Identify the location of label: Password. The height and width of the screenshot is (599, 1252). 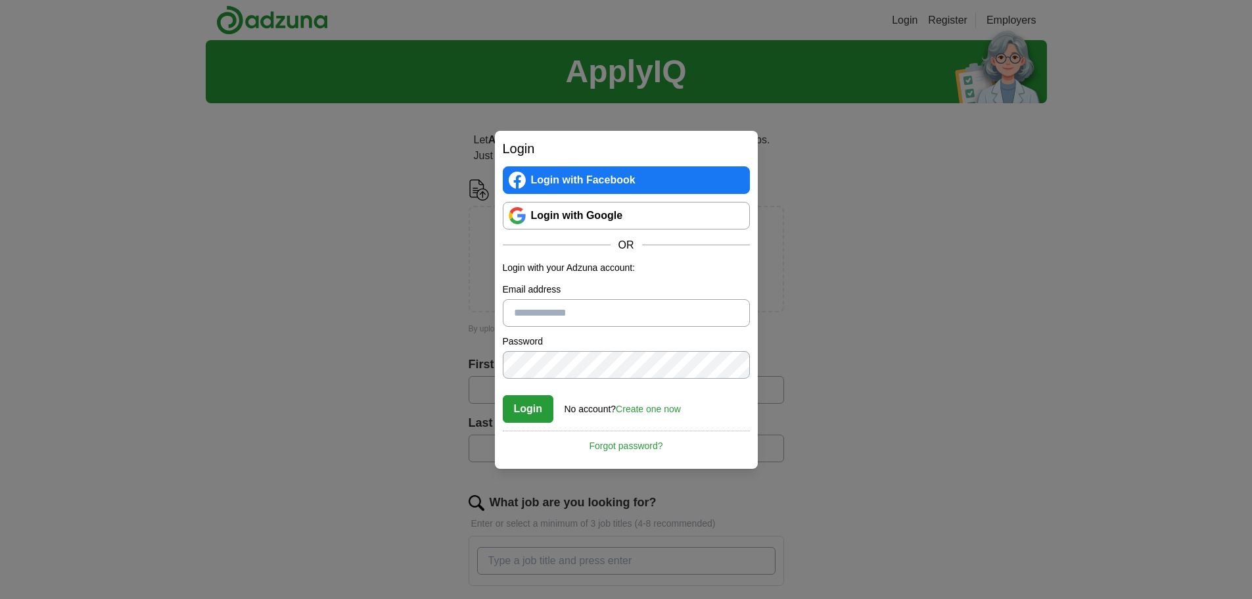
(626, 341).